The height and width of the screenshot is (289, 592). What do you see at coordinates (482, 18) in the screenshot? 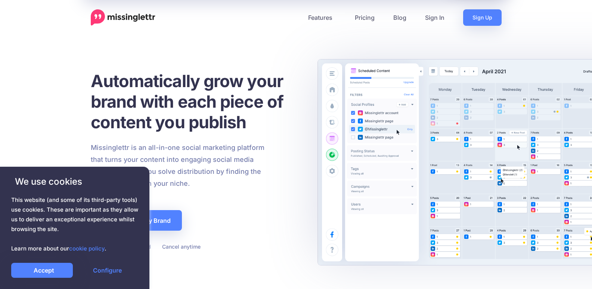
I see `a: Sign Up` at bounding box center [482, 18].